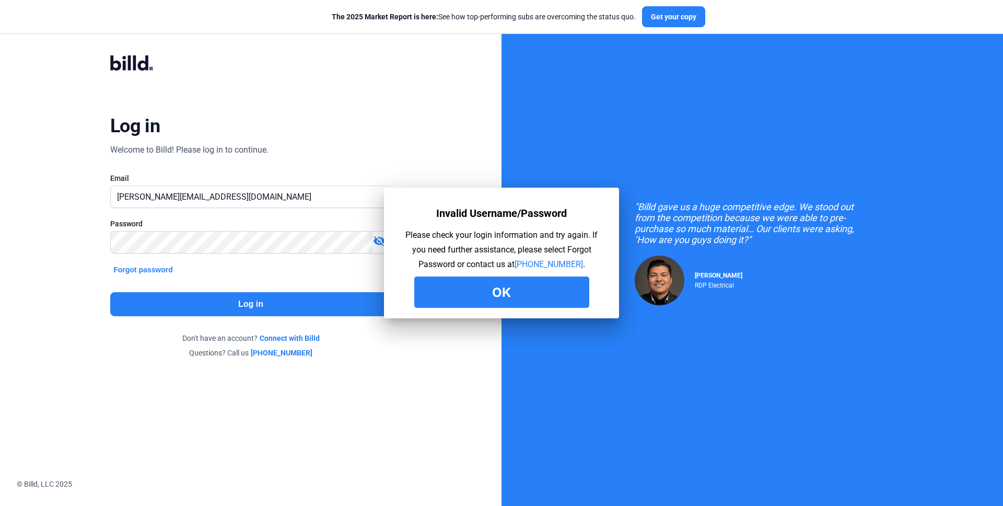 Image resolution: width=1003 pixels, height=506 pixels. Describe the element at coordinates (484, 17) in the screenshot. I see `div: See how top-performing subs are overcoming the status quo.` at that location.